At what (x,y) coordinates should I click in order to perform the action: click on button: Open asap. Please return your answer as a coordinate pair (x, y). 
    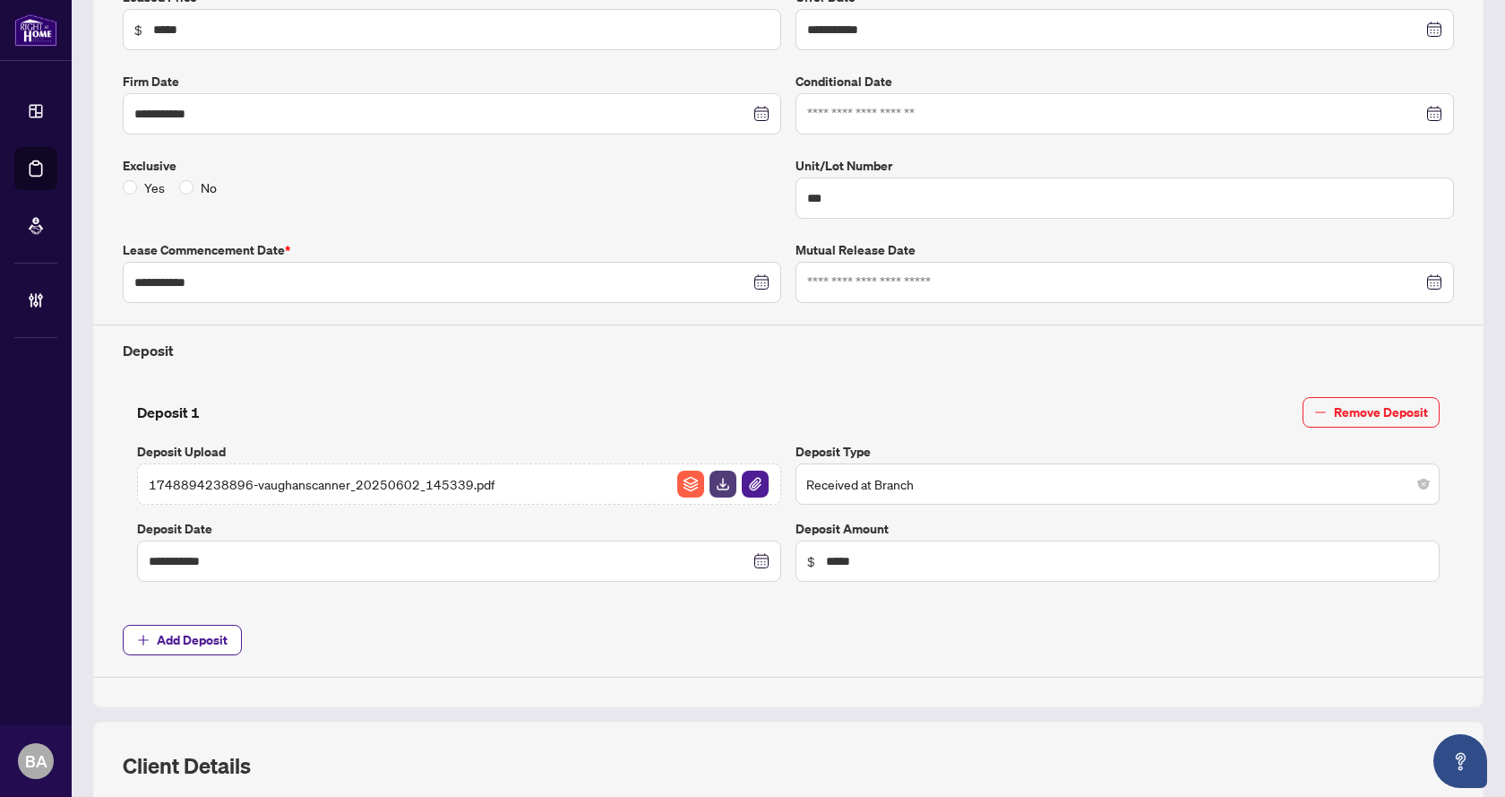
    Looking at the image, I should click on (1460, 761).